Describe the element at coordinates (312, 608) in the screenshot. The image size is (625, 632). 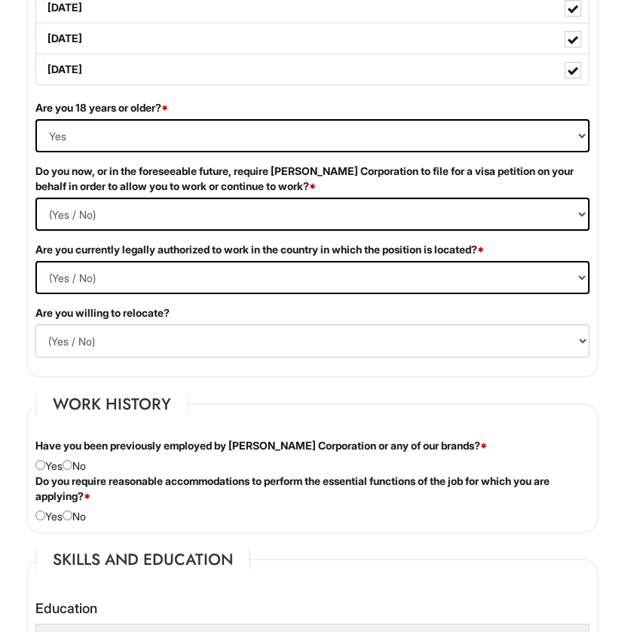
I see `h4: Education` at that location.